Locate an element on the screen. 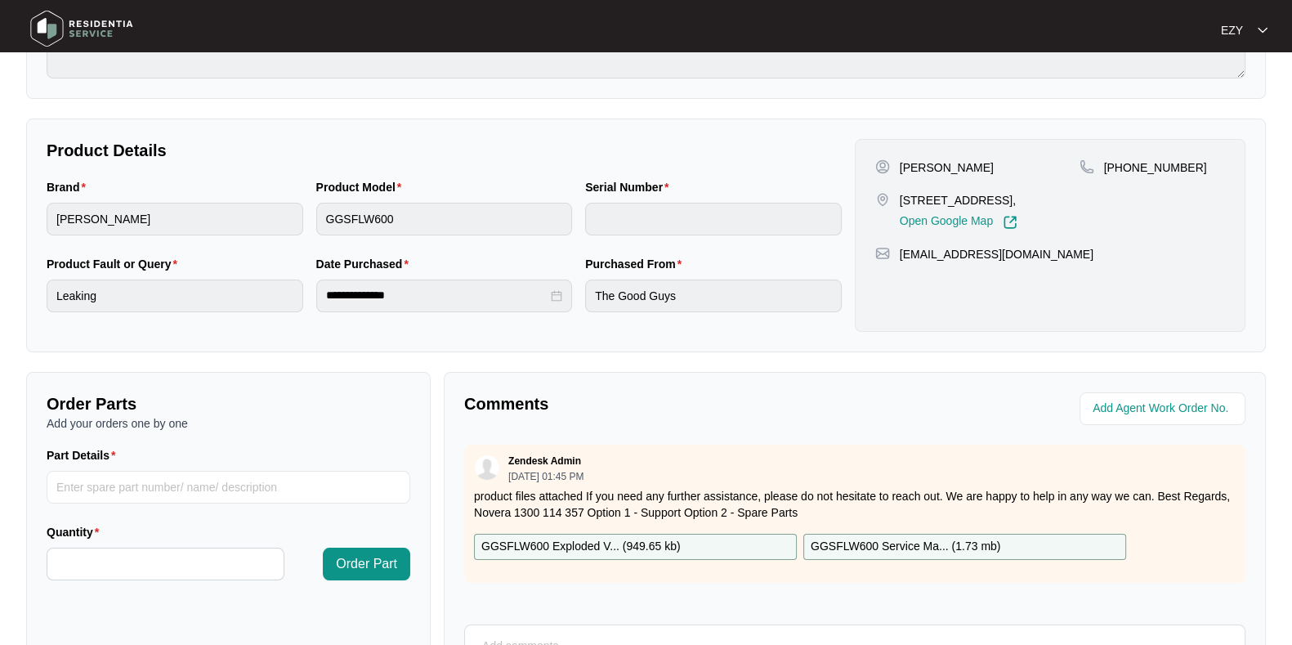 This screenshot has width=1292, height=645. label: Part Details is located at coordinates (84, 455).